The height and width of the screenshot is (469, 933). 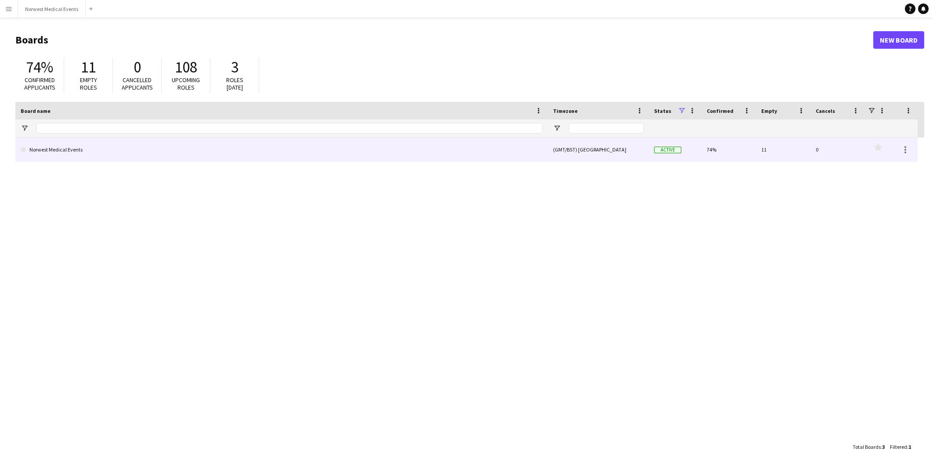 I want to click on span: Timezone, so click(x=565, y=111).